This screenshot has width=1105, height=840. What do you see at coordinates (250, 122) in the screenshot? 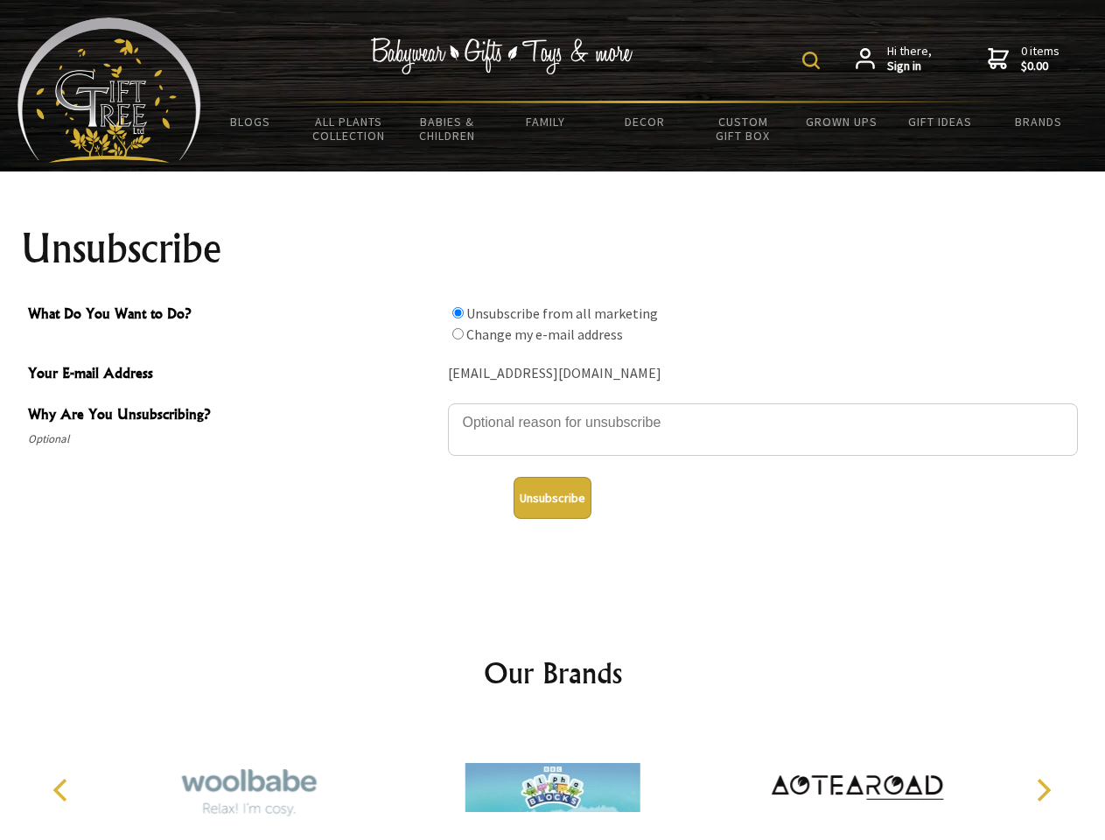
I see `a: BLOGS` at bounding box center [250, 122].